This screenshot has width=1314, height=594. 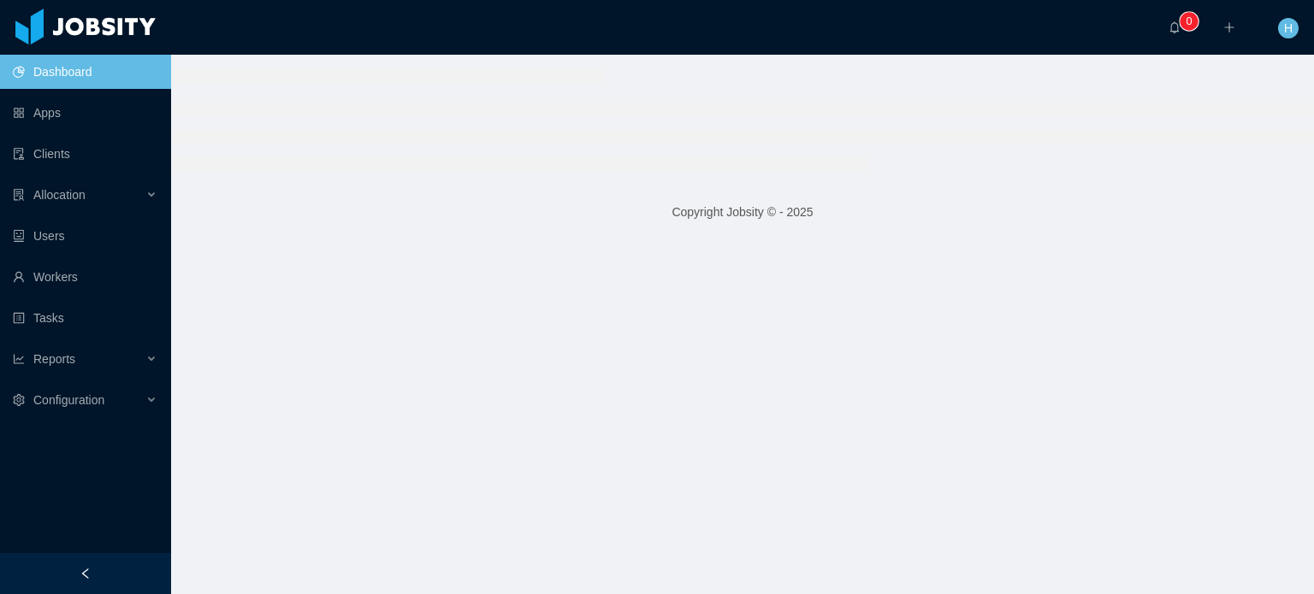 What do you see at coordinates (85, 318) in the screenshot?
I see `a: icon: profileTasks` at bounding box center [85, 318].